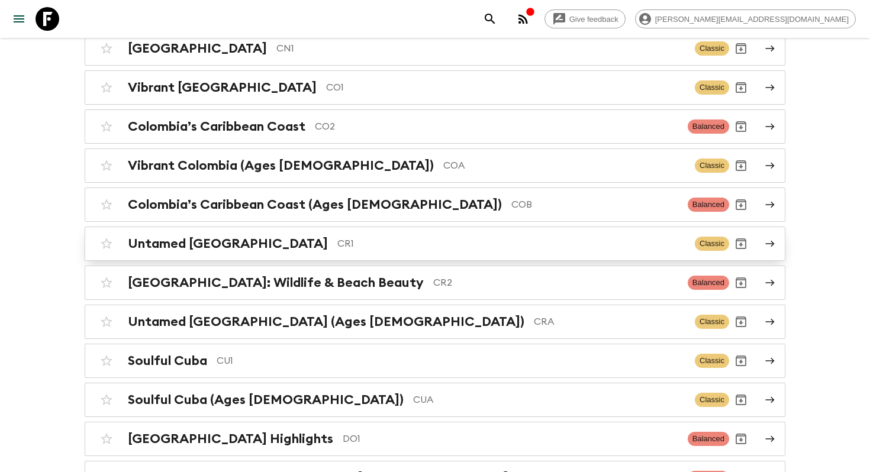 Image resolution: width=870 pixels, height=472 pixels. Describe the element at coordinates (490, 19) in the screenshot. I see `button: search adventures` at that location.